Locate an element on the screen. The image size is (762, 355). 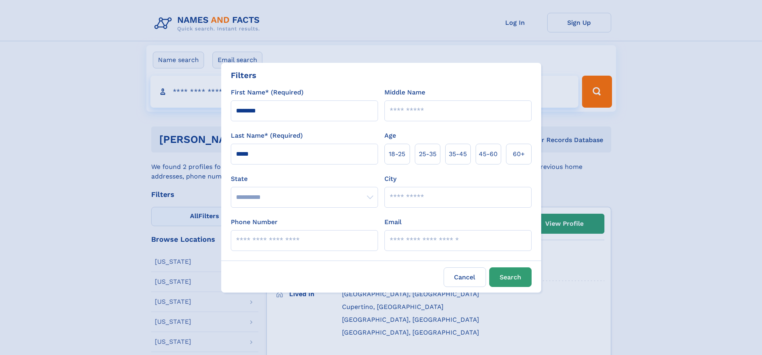
span: 25‑35 is located at coordinates (427, 154).